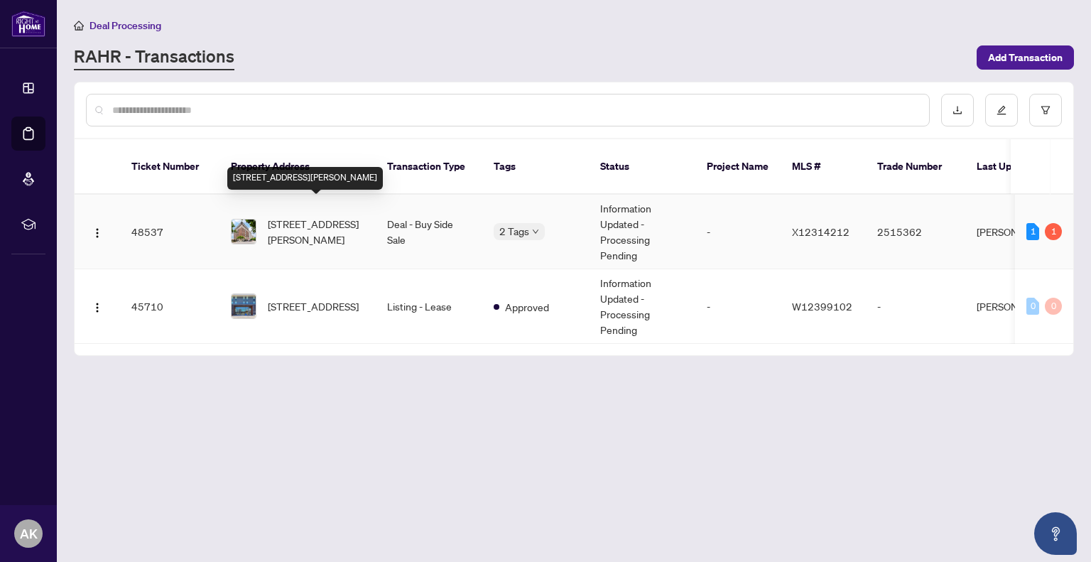  What do you see at coordinates (28, 534) in the screenshot?
I see `span: AK` at bounding box center [28, 534].